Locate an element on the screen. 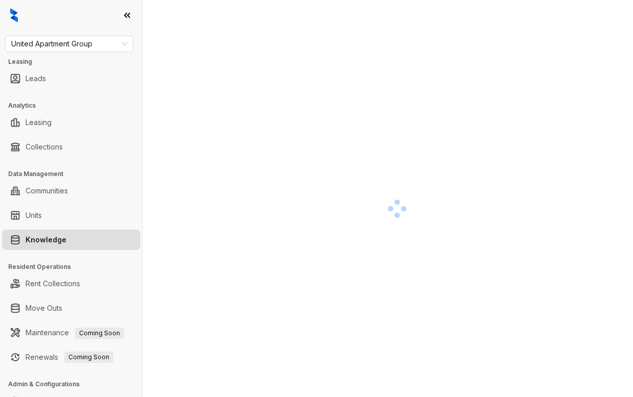 The image size is (633, 397). a: RenewalsComing Soon is located at coordinates (69, 357).